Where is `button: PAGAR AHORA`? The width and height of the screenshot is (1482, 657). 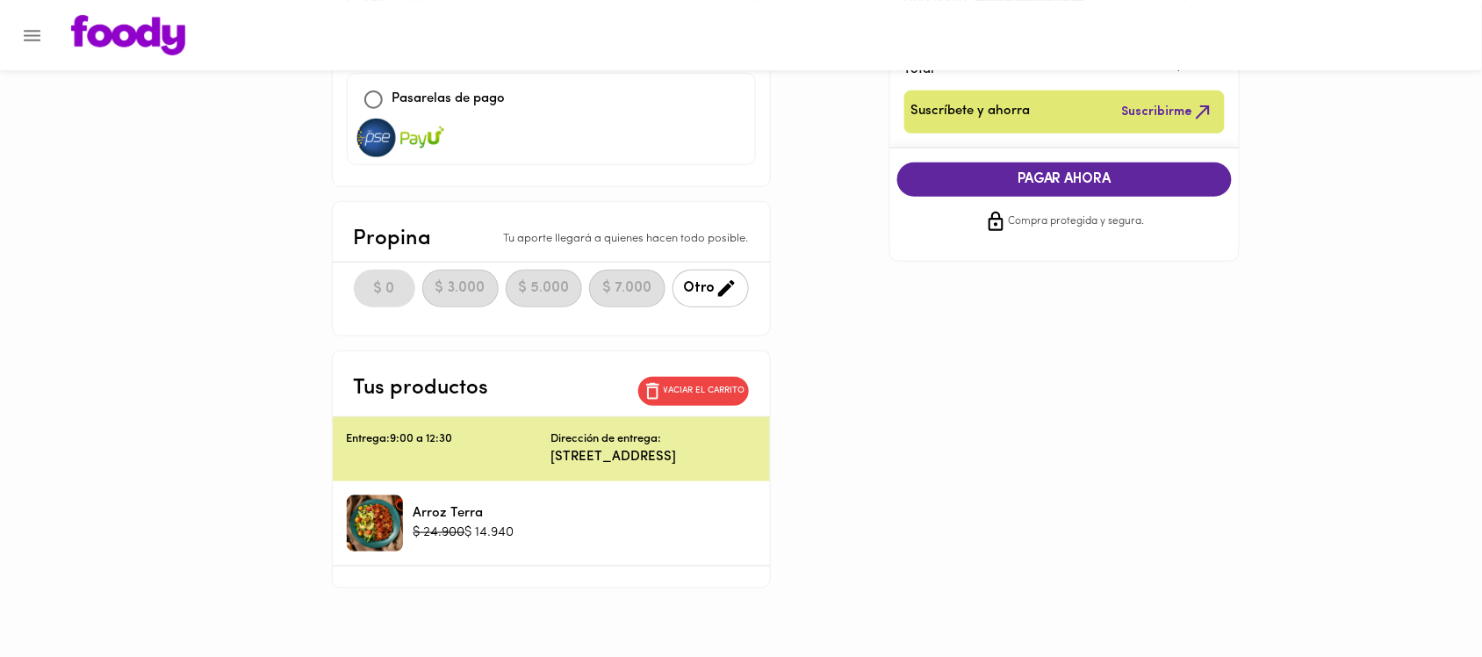 button: PAGAR AHORA is located at coordinates (1065, 179).